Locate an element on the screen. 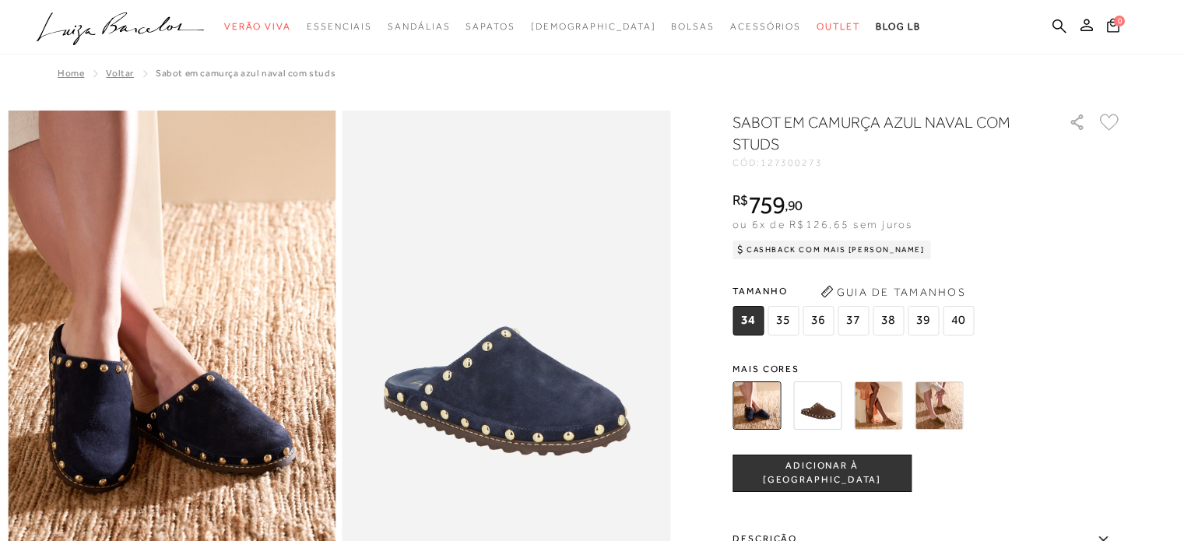 This screenshot has width=1184, height=541. img: SABOT EM CAMURÇA CAFÉ COM STUDS is located at coordinates (817, 406).